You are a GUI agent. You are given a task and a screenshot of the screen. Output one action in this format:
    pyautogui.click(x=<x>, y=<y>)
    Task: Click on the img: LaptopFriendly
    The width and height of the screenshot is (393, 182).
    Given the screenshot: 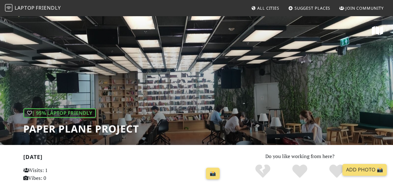 What is the action you would take?
    pyautogui.click(x=9, y=8)
    